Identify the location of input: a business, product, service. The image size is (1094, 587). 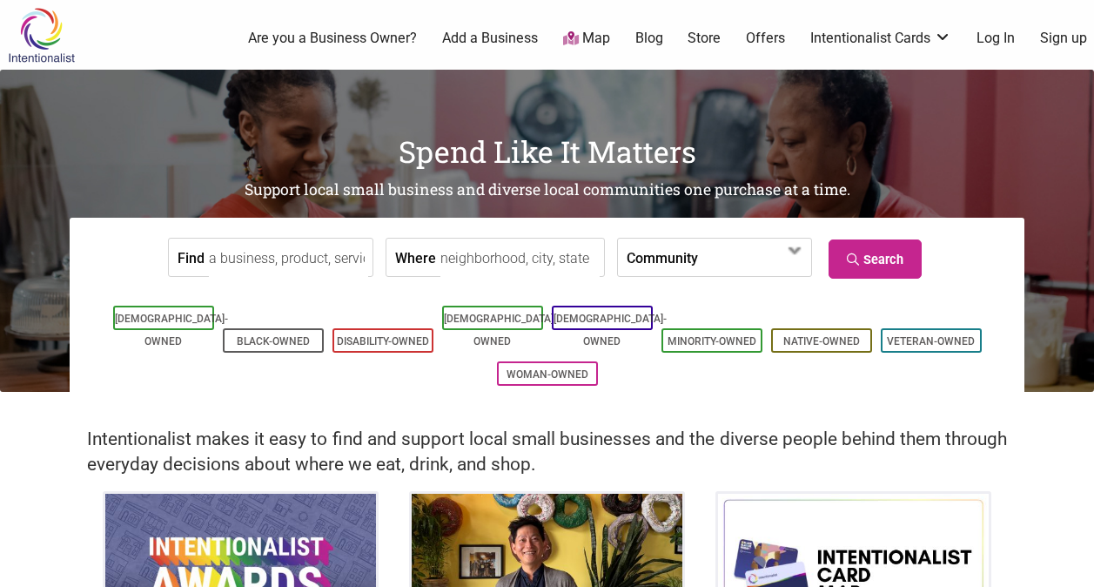
(288, 258).